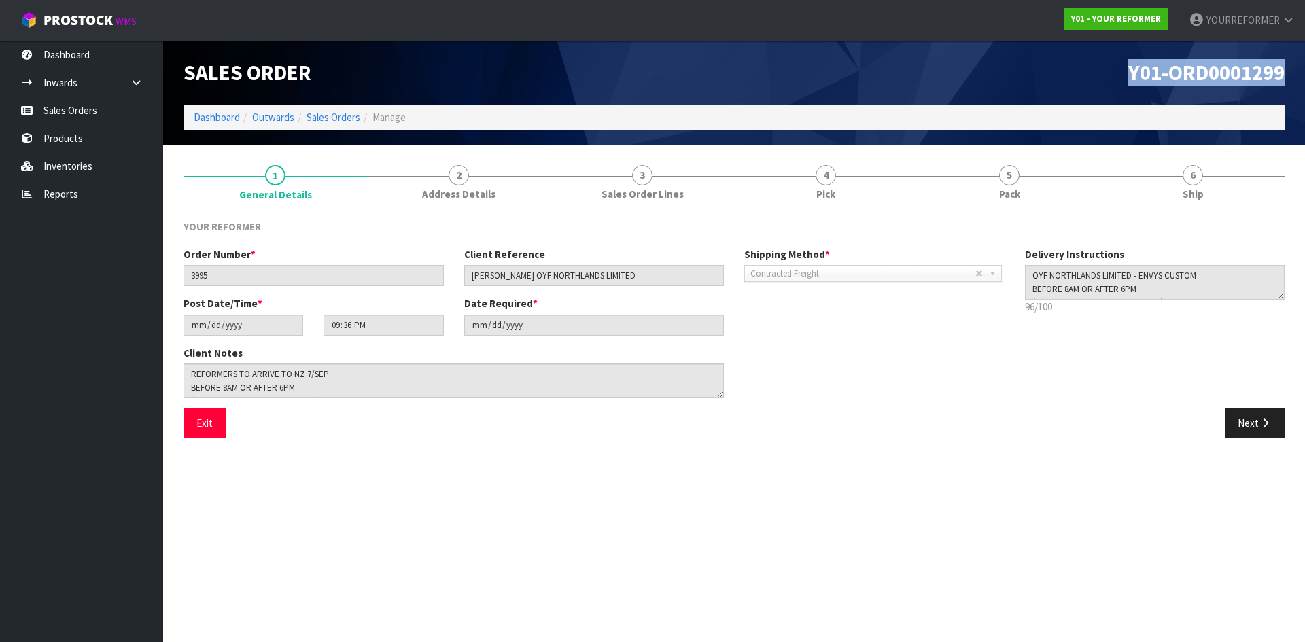 The image size is (1305, 642). I want to click on span: Sales Order Lines, so click(642, 194).